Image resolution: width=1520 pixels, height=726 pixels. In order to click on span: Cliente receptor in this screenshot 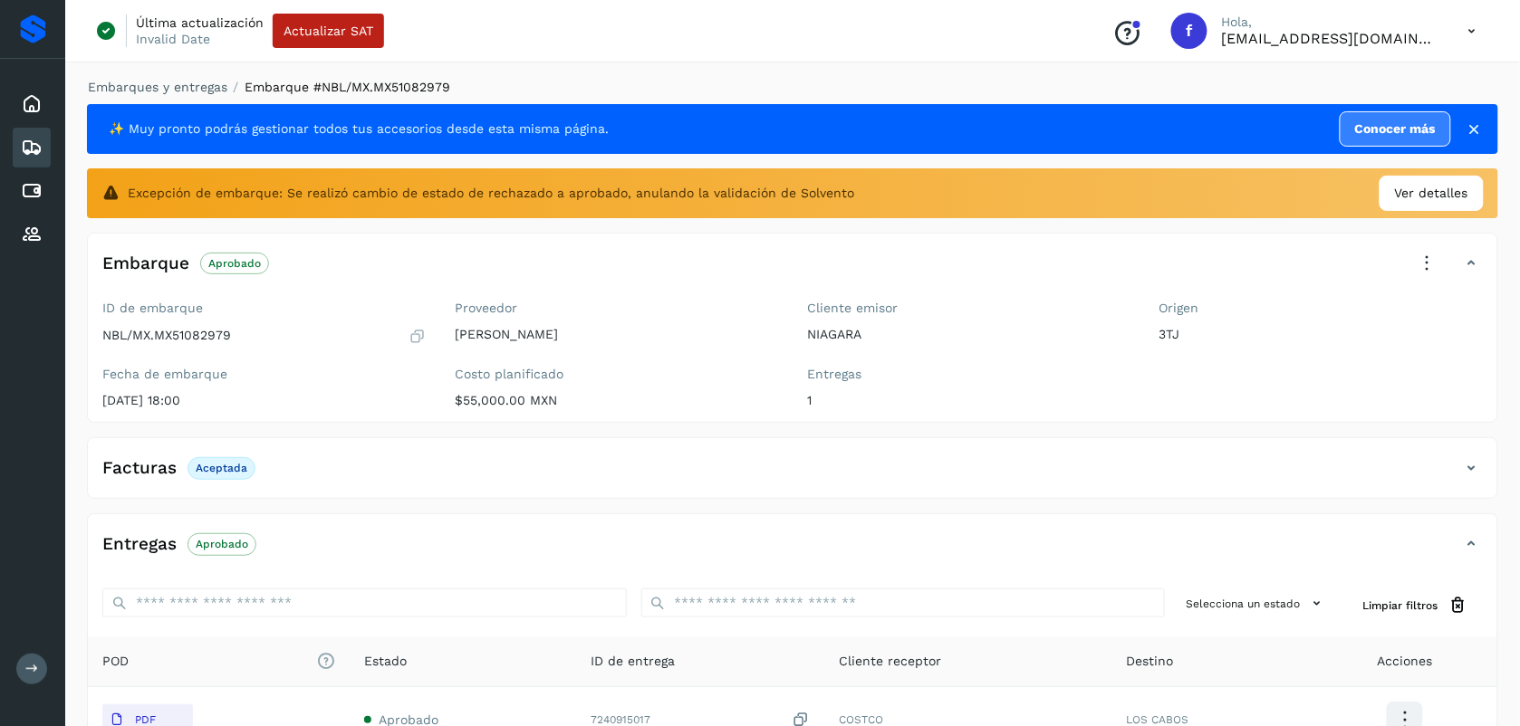, I will do `click(889, 661)`.